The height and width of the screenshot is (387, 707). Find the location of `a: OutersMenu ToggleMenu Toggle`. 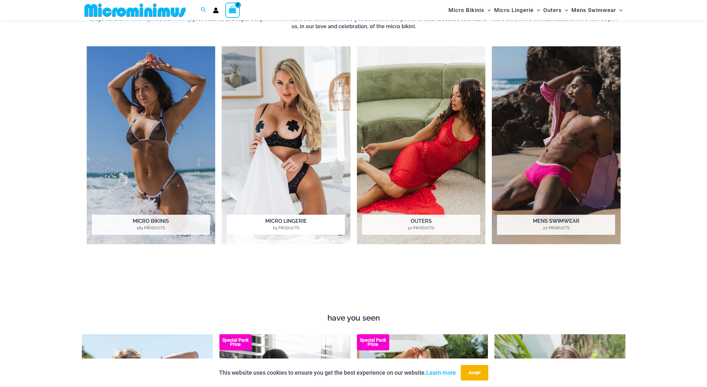

a: OutersMenu ToggleMenu Toggle is located at coordinates (556, 10).